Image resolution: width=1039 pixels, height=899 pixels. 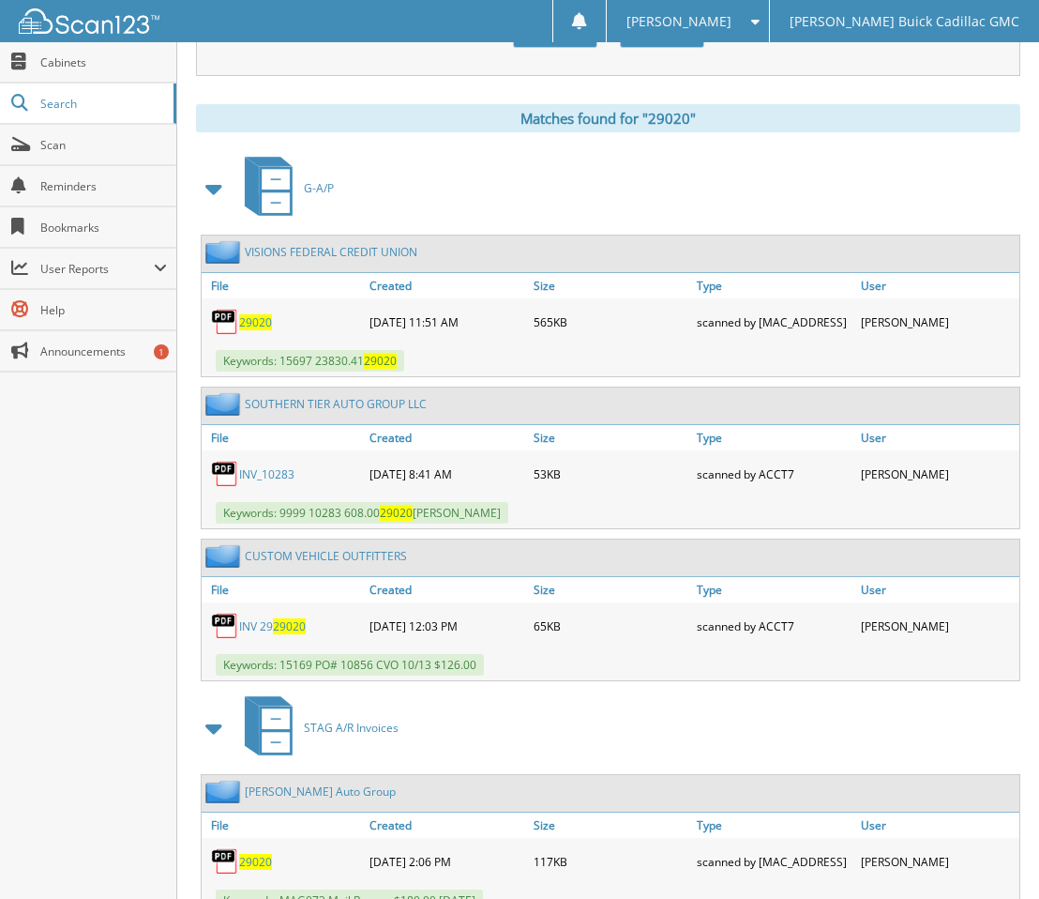 What do you see at coordinates (102, 103) in the screenshot?
I see `span: Search` at bounding box center [102, 103].